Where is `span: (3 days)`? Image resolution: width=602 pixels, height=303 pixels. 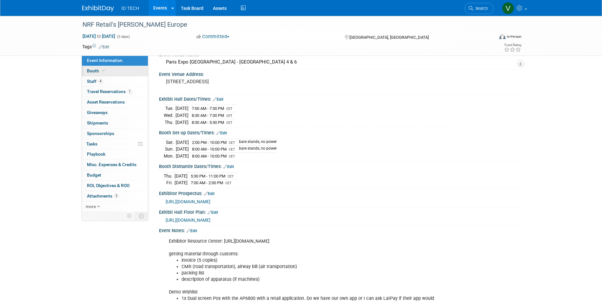 span: (3 days) is located at coordinates (123, 37).